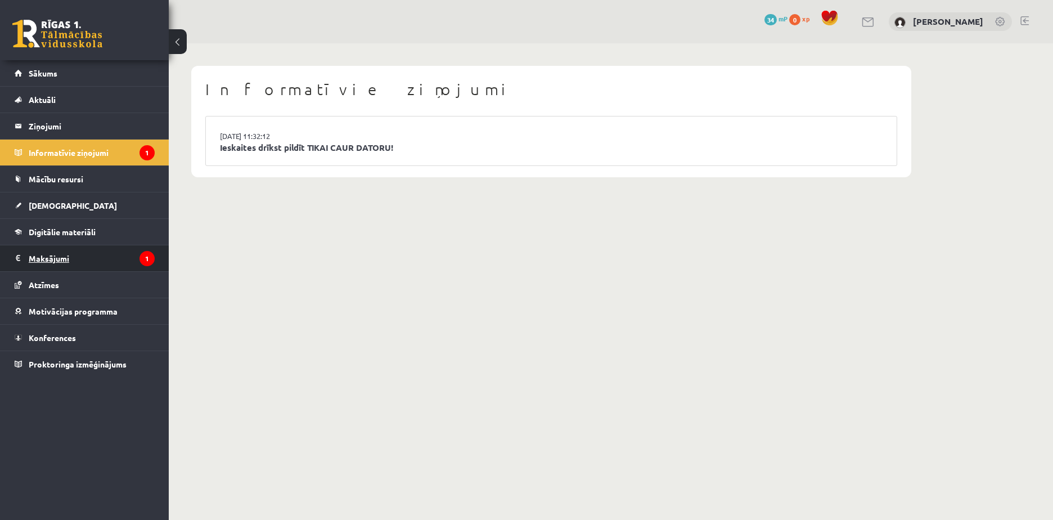 The height and width of the screenshot is (520, 1053). I want to click on img: Žaklīna Janemane, so click(900, 23).